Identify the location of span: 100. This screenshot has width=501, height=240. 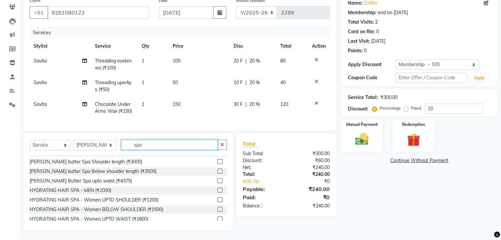
(176, 61).